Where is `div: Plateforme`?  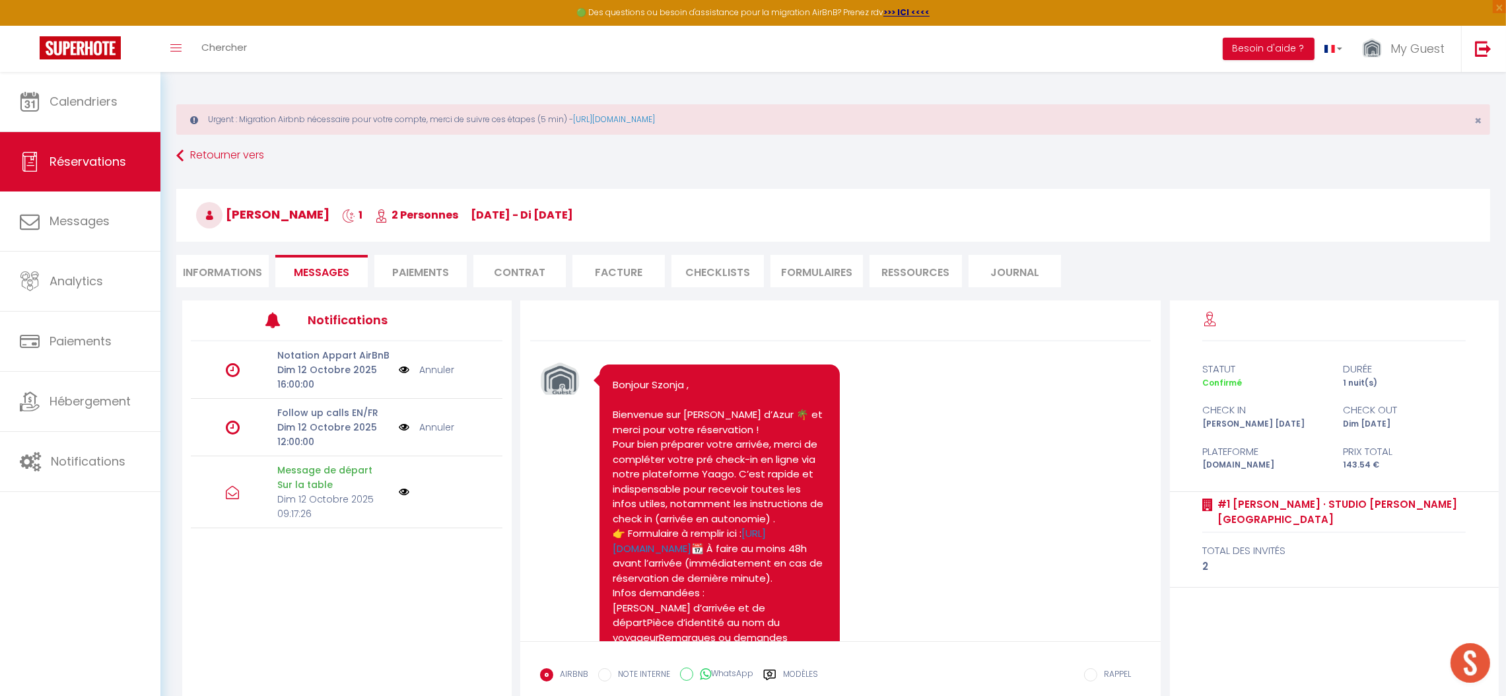 div: Plateforme is located at coordinates (1264, 452).